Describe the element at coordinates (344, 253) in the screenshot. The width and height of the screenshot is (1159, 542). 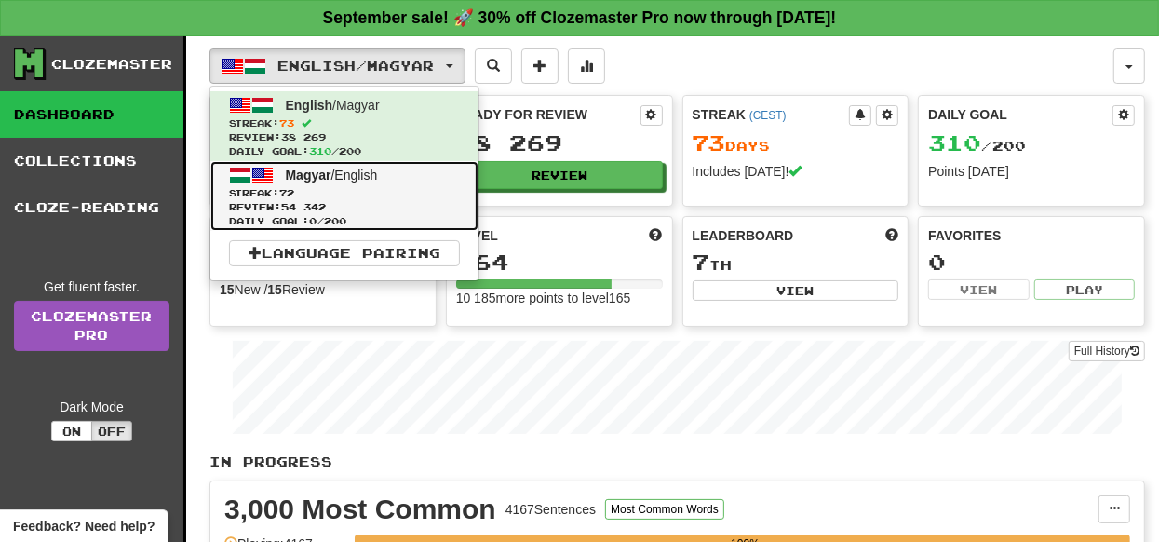
I see `a: Language Pairing` at that location.